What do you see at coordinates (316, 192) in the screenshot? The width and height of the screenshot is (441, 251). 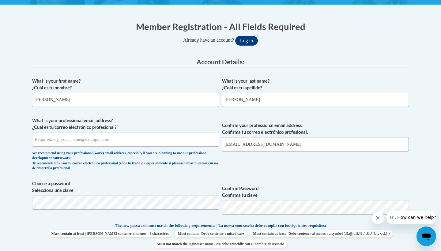 I see `label: Confirm Password Confirma tu clave` at bounding box center [316, 192].